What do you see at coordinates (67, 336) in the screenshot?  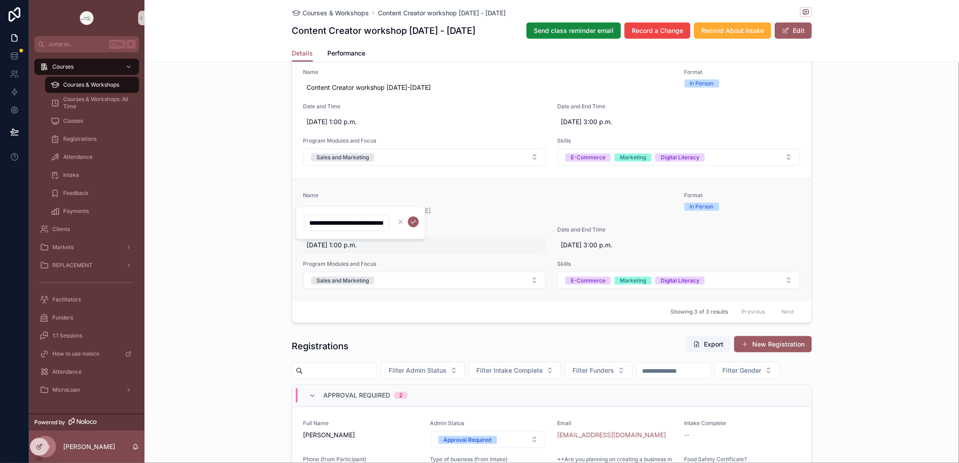 I see `span: 1:1 Sessions` at bounding box center [67, 336].